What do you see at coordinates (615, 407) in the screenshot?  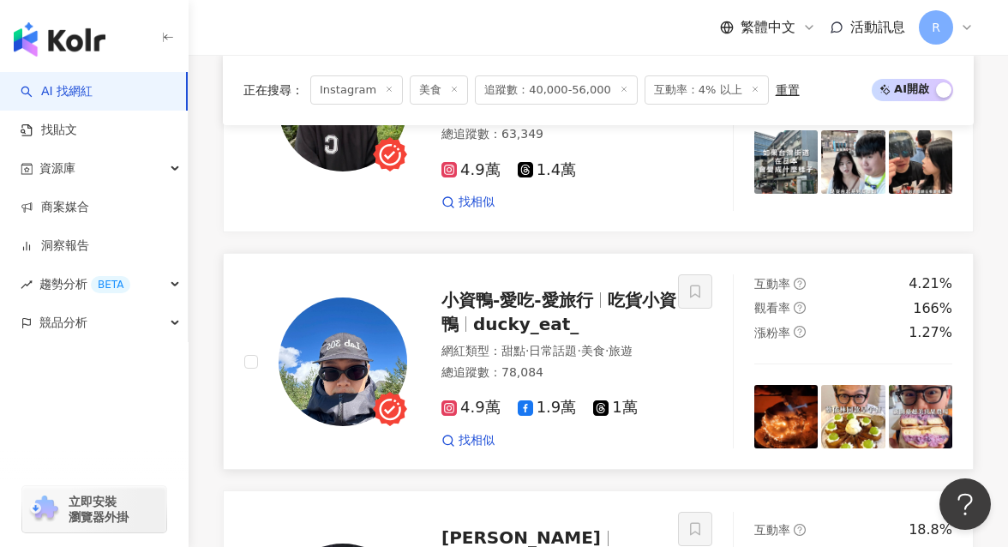 I see `span: 1萬` at bounding box center [615, 407].